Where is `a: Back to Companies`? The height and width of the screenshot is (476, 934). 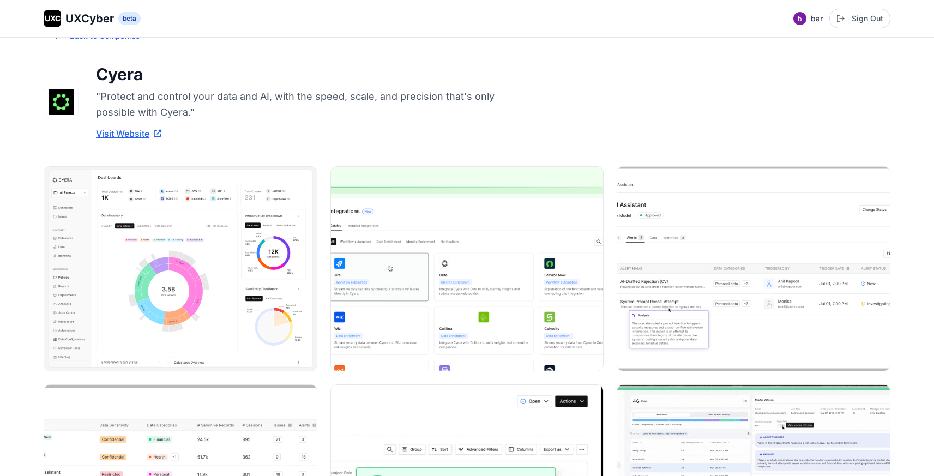 a: Back to Companies is located at coordinates (96, 37).